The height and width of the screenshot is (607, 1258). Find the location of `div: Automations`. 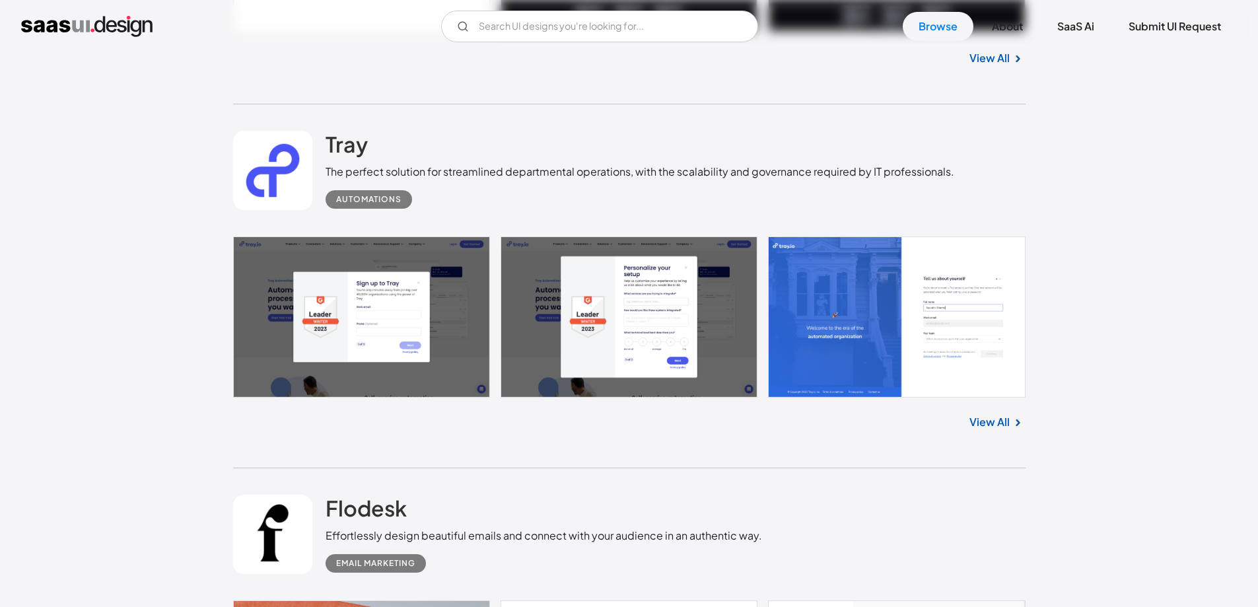

div: Automations is located at coordinates (368, 199).